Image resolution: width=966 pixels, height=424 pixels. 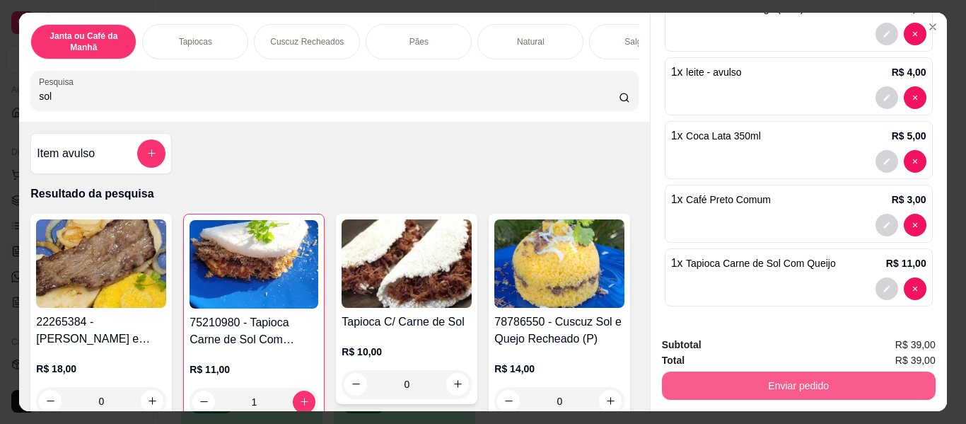 I want to click on p: Tapiocas, so click(x=195, y=42).